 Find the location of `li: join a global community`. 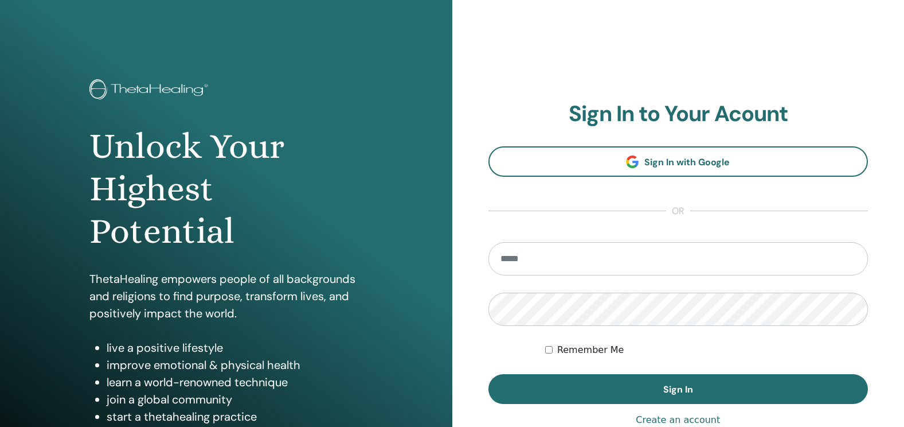

li: join a global community is located at coordinates (235, 399).